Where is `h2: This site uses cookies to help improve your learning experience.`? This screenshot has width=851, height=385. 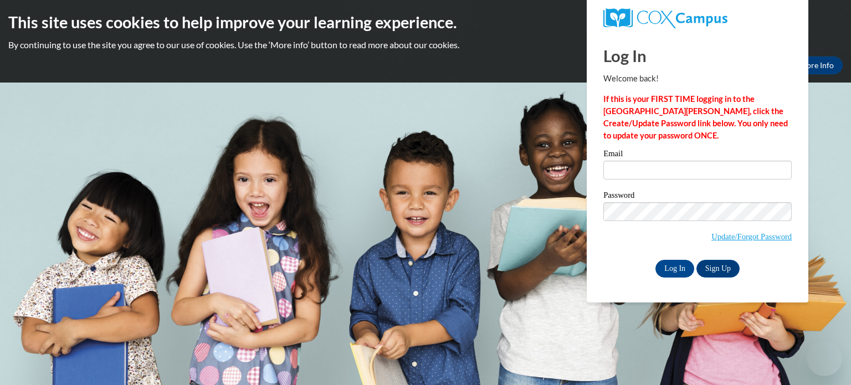 h2: This site uses cookies to help improve your learning experience. is located at coordinates (425, 22).